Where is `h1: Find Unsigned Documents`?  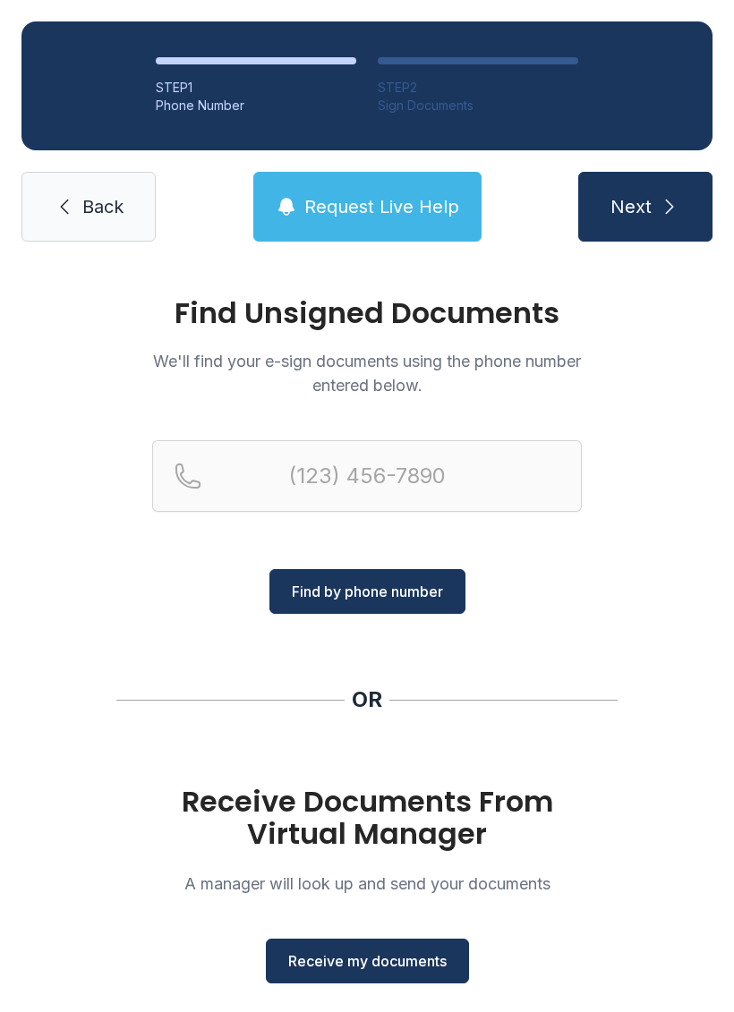 h1: Find Unsigned Documents is located at coordinates (367, 313).